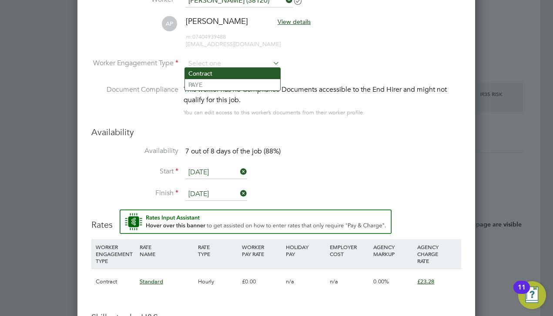 The height and width of the screenshot is (316, 553). I want to click on span: 0.00%, so click(381, 281).